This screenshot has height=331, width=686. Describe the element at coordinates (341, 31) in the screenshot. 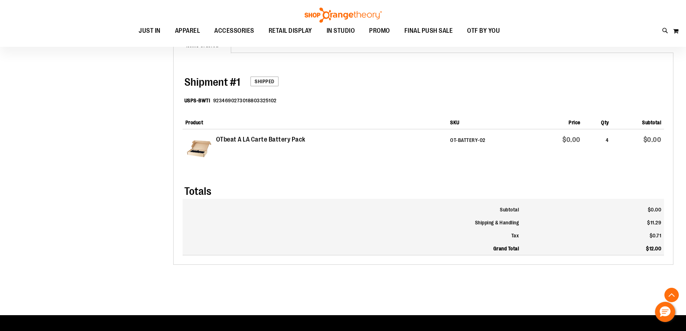

I see `a: IN STUDIO` at that location.